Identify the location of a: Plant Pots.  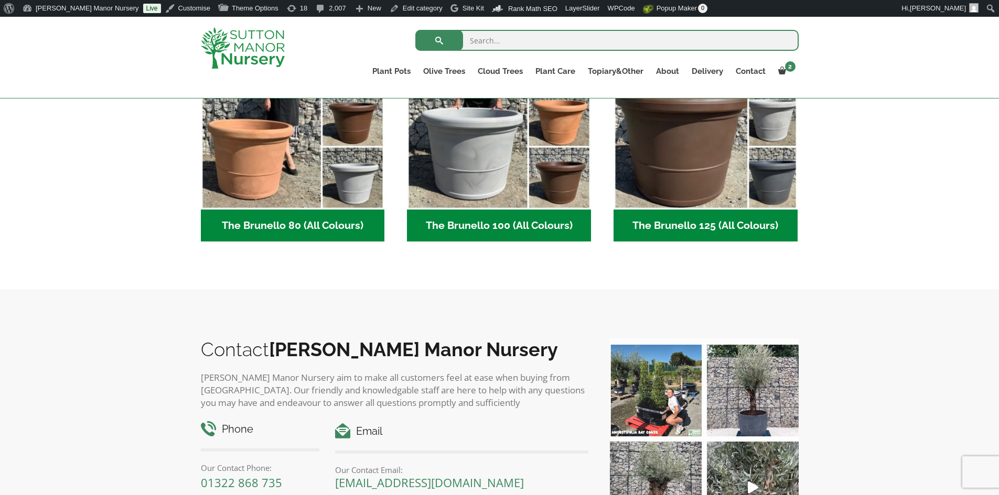
(391, 71).